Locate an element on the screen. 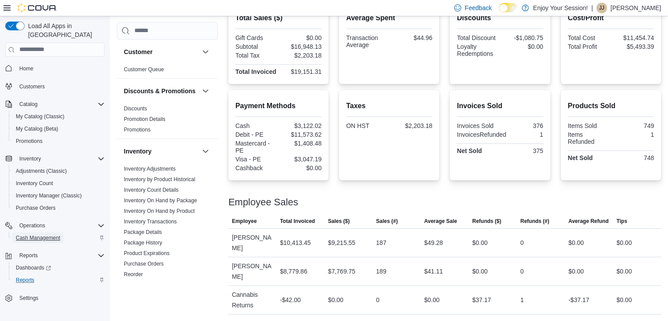  a: Reports is located at coordinates (25, 280).